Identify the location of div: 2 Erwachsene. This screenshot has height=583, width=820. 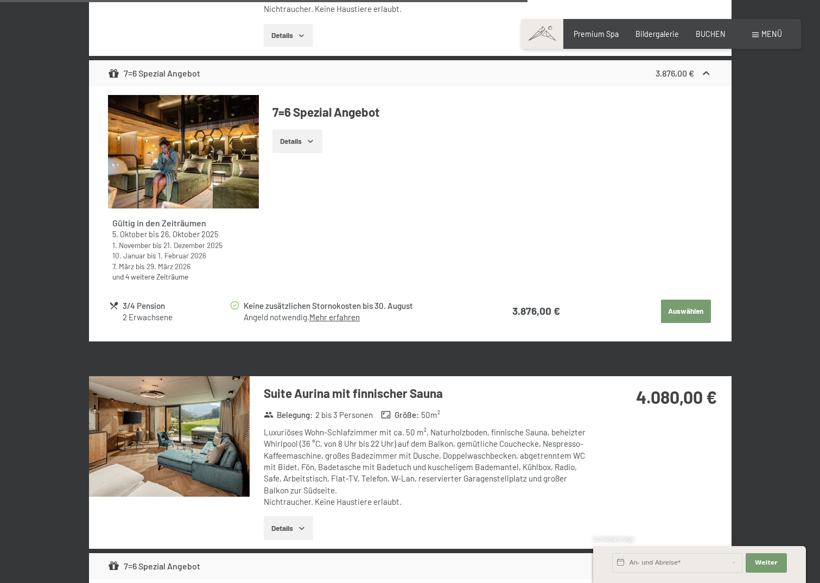
(175, 317).